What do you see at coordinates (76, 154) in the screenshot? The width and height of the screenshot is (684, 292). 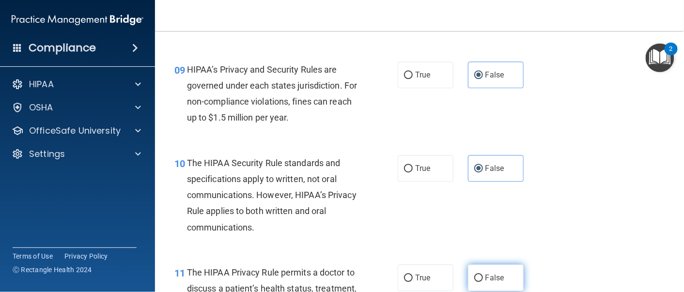 I see `a: Settings` at bounding box center [76, 154].